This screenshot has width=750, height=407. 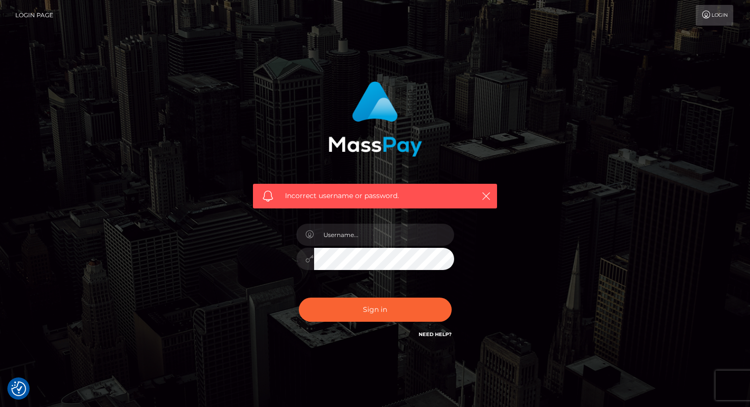 What do you see at coordinates (34, 15) in the screenshot?
I see `a: Login Page` at bounding box center [34, 15].